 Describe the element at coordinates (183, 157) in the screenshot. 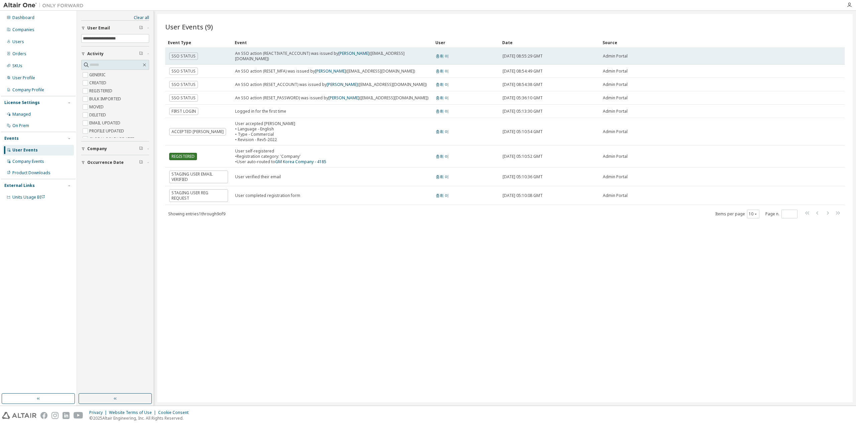

I see `span: REGISTERED` at that location.